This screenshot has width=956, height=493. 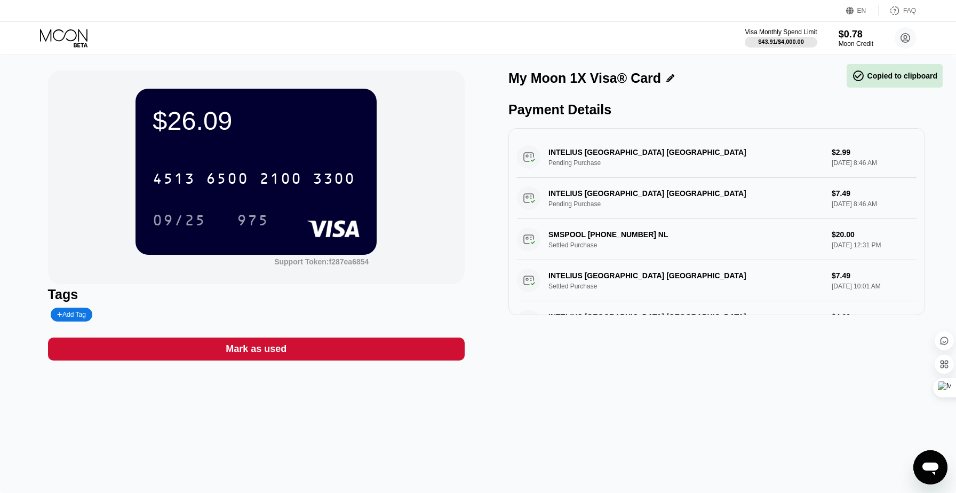 I want to click on div: Payment Details, so click(x=717, y=109).